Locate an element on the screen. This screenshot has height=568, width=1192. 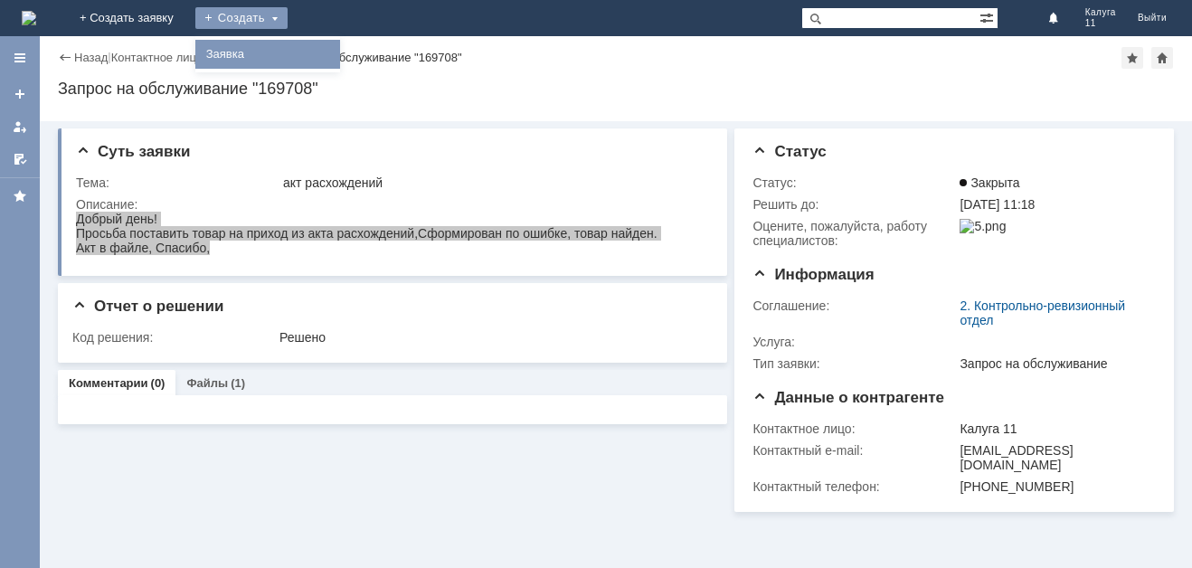
a: Перейти на домашнюю страницу is located at coordinates (29, 18).